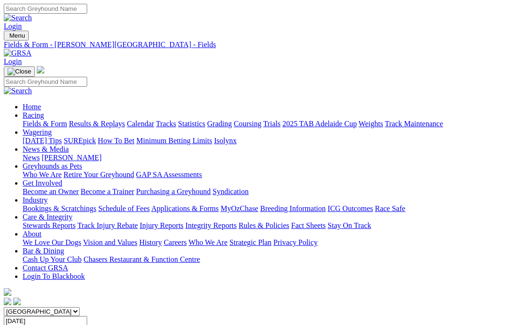 The width and height of the screenshot is (509, 325). I want to click on img: Close, so click(19, 72).